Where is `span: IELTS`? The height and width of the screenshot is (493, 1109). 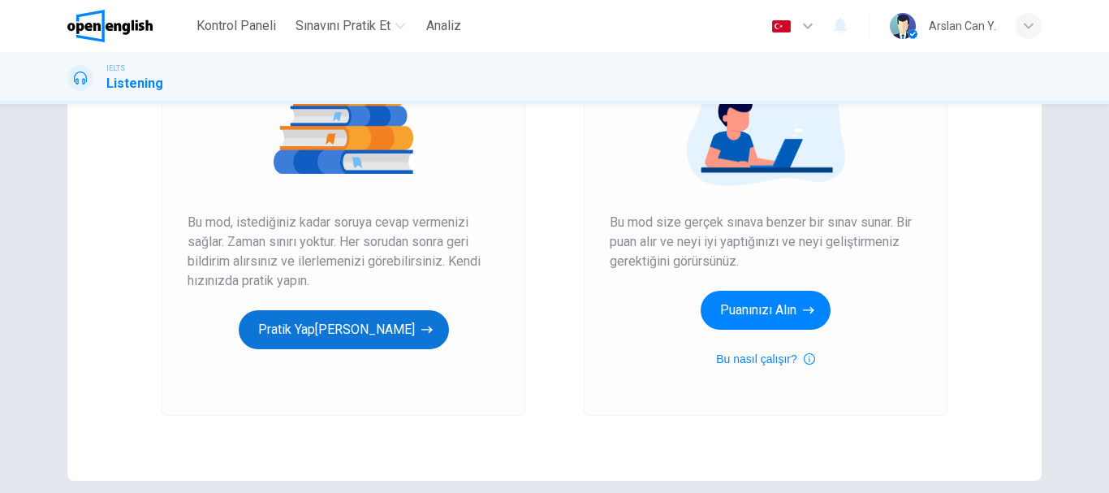
span: IELTS is located at coordinates (115, 68).